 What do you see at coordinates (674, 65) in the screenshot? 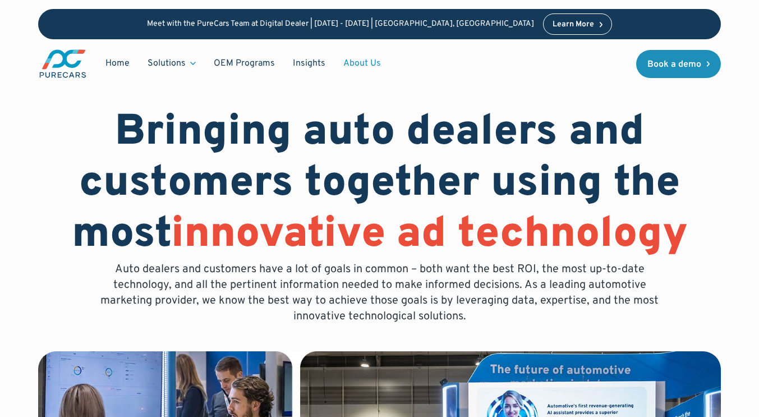
I see `div: Book a demo` at bounding box center [674, 65].